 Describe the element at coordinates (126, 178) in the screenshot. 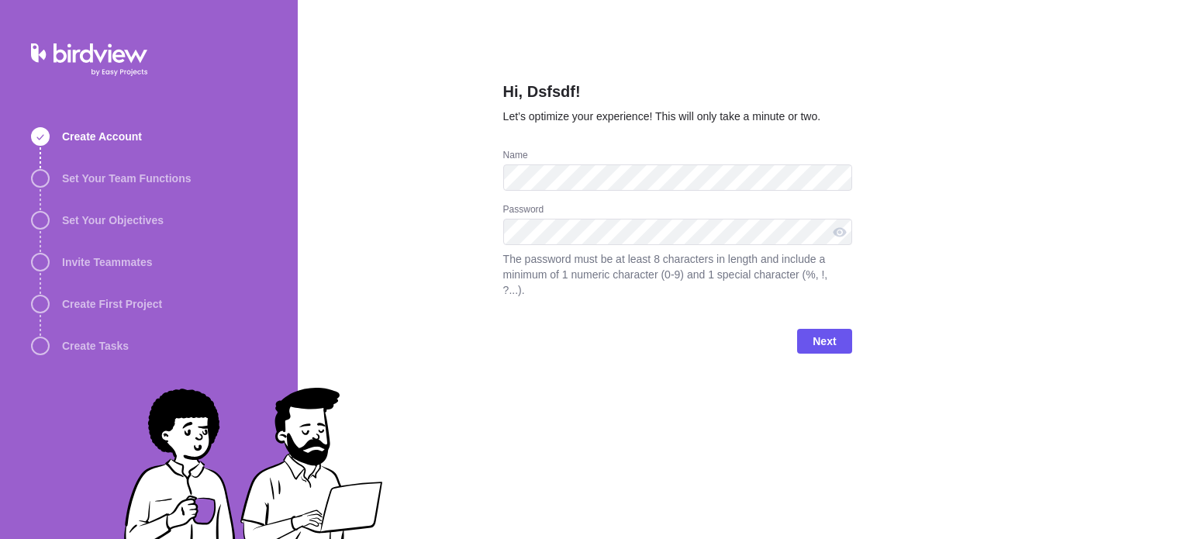

I see `span: Set Your Team Functions` at that location.